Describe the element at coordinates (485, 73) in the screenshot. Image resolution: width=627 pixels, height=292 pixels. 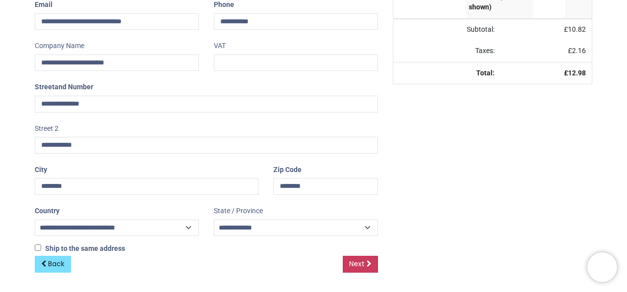
I see `strong: Total:` at that location.